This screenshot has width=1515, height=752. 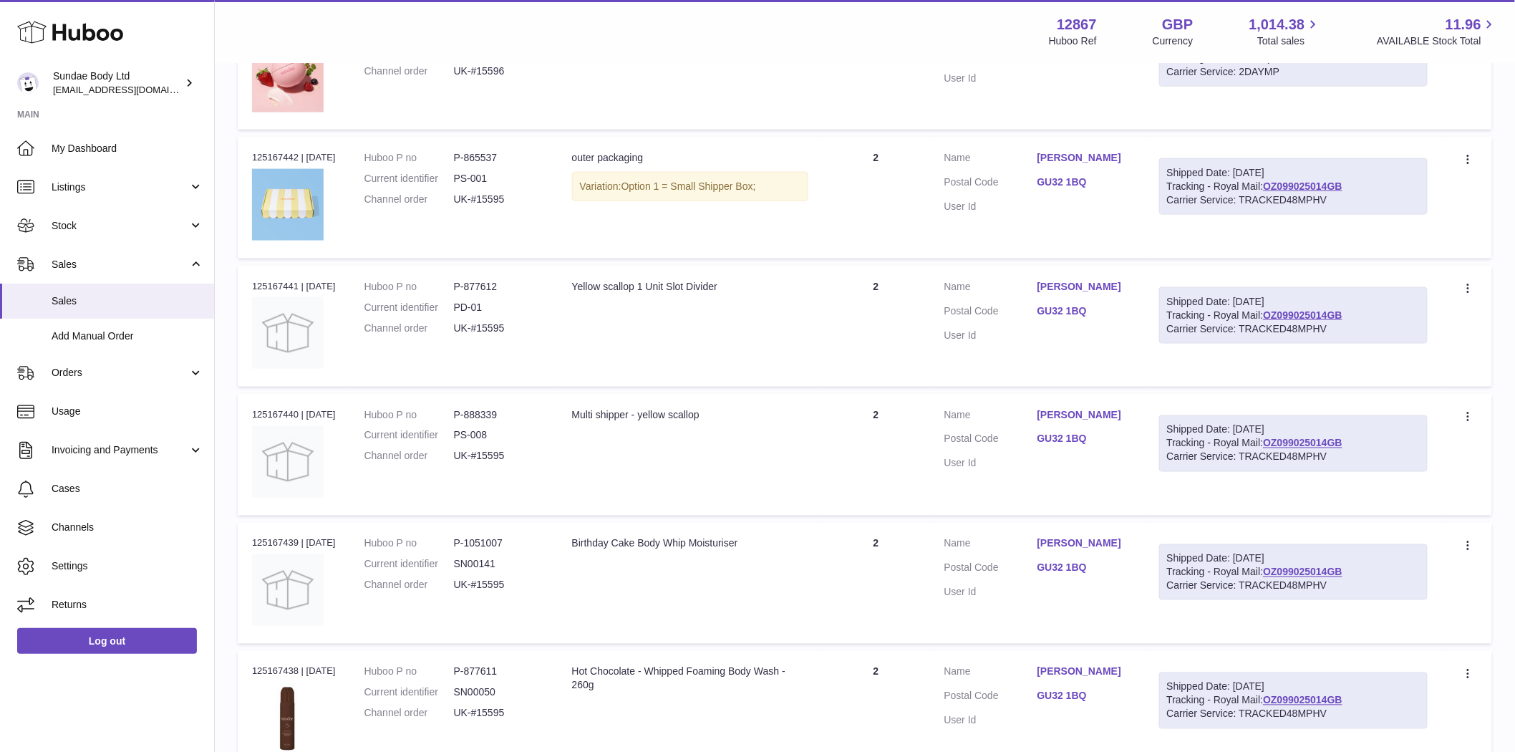 What do you see at coordinates (877, 69) in the screenshot?
I see `td: 1` at bounding box center [877, 69].